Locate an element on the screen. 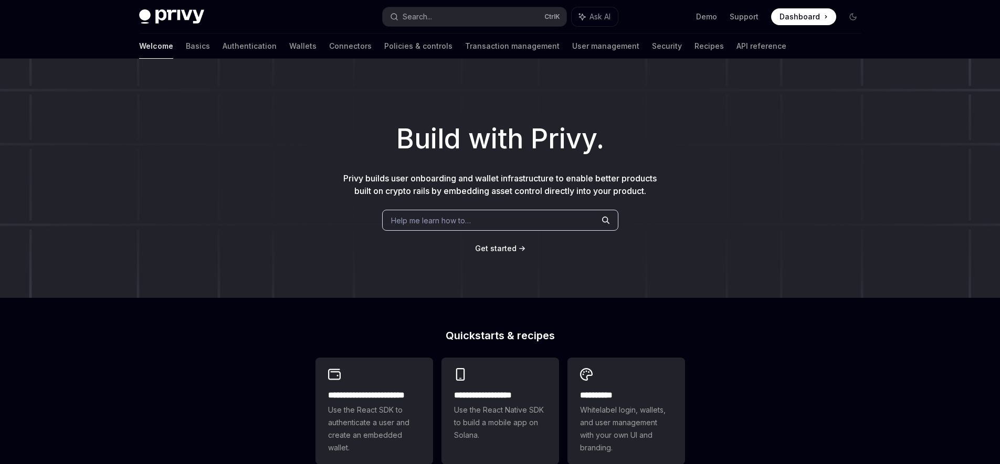  a: API reference is located at coordinates (761, 46).